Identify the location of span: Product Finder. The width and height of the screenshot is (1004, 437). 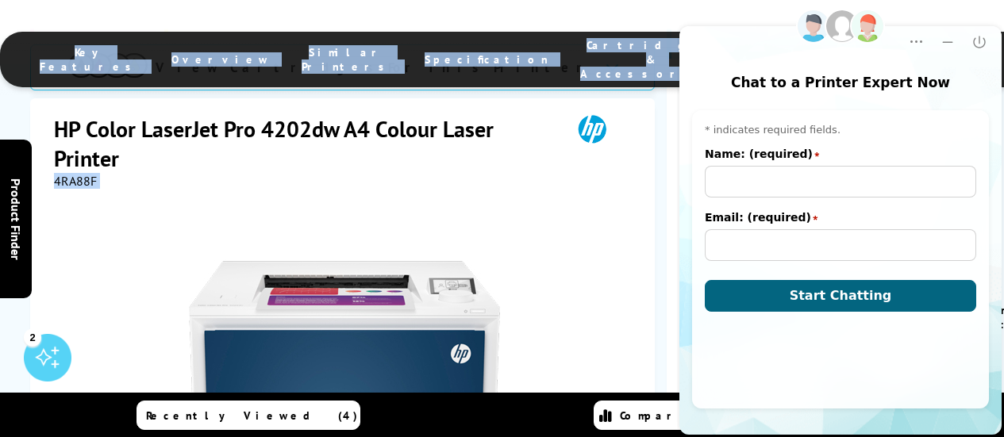
(16, 218).